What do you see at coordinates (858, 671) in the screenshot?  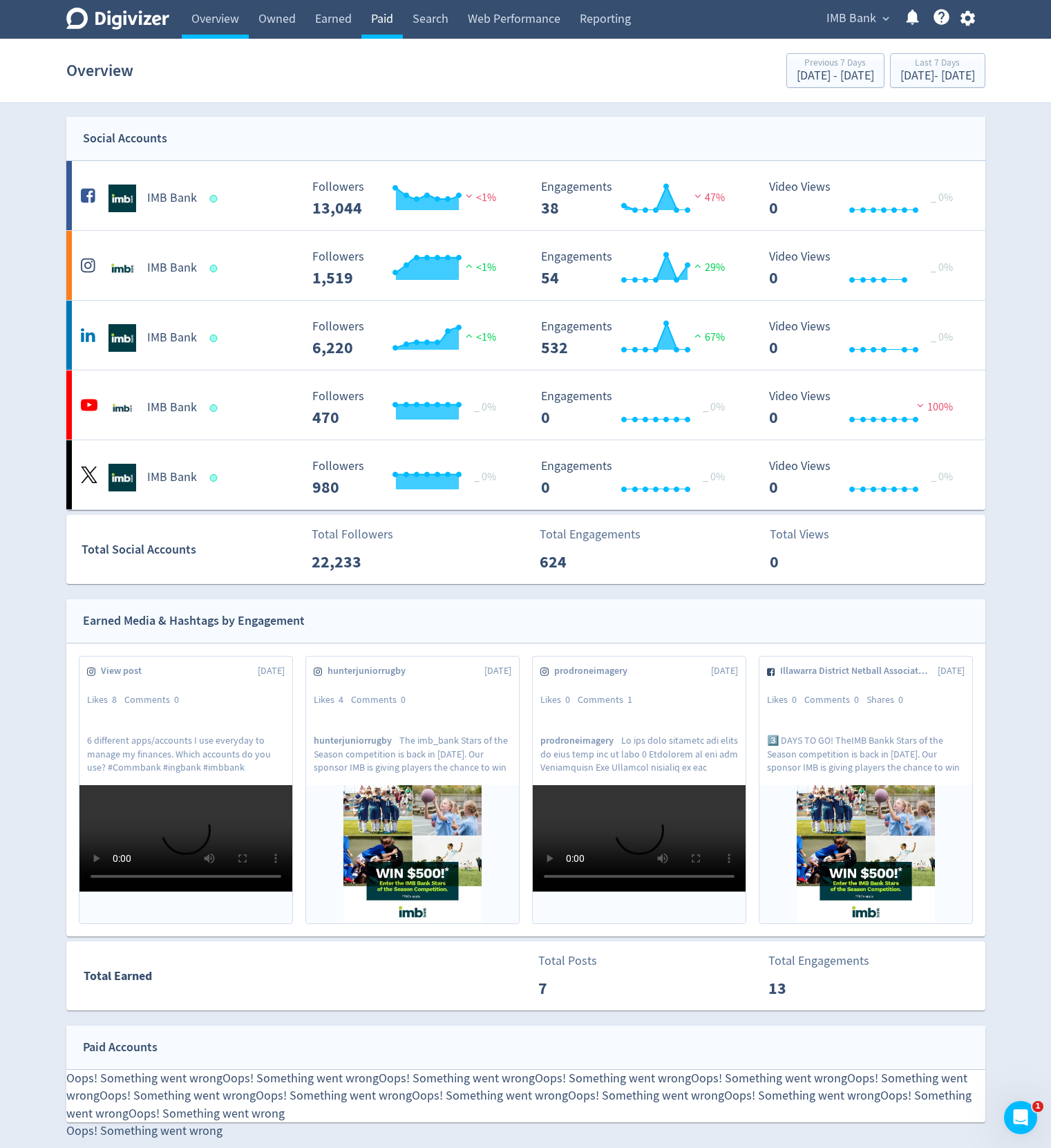 I see `span: Illawarra District Netball Association` at bounding box center [858, 671].